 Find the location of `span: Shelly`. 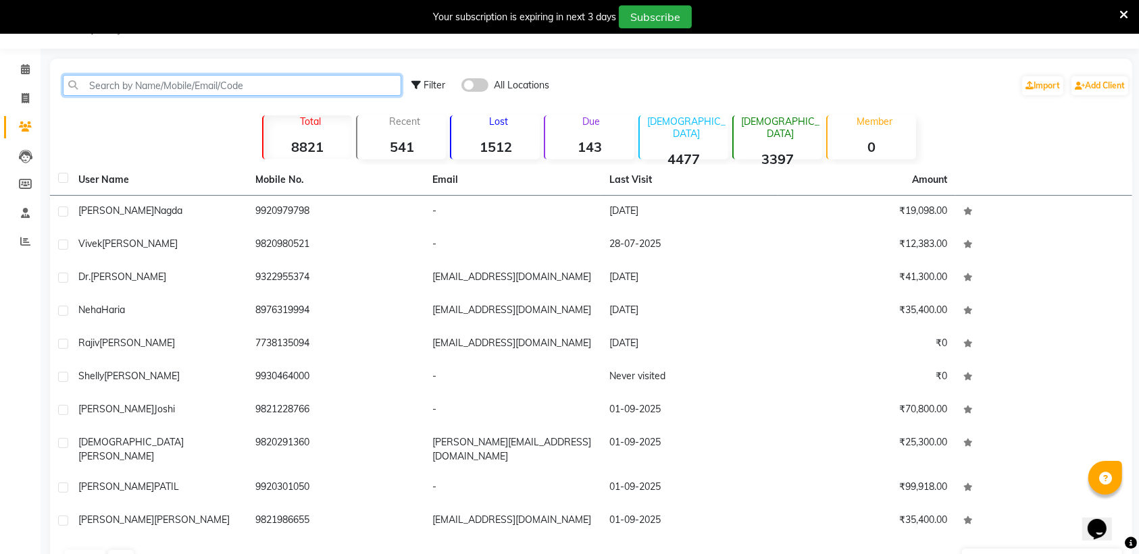

span: Shelly is located at coordinates (91, 376).